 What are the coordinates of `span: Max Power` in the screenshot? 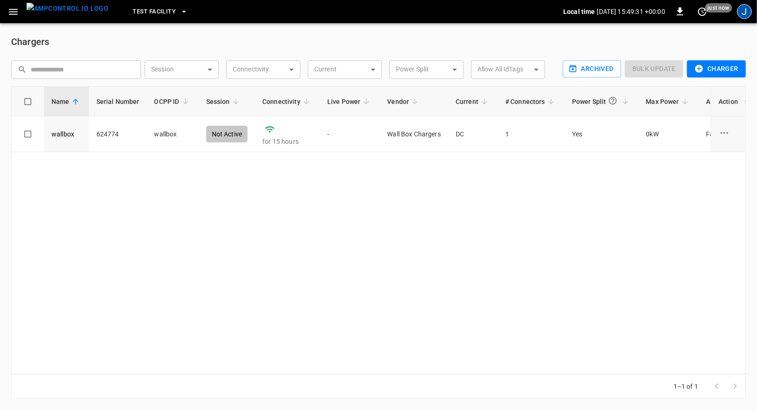 It's located at (668, 101).